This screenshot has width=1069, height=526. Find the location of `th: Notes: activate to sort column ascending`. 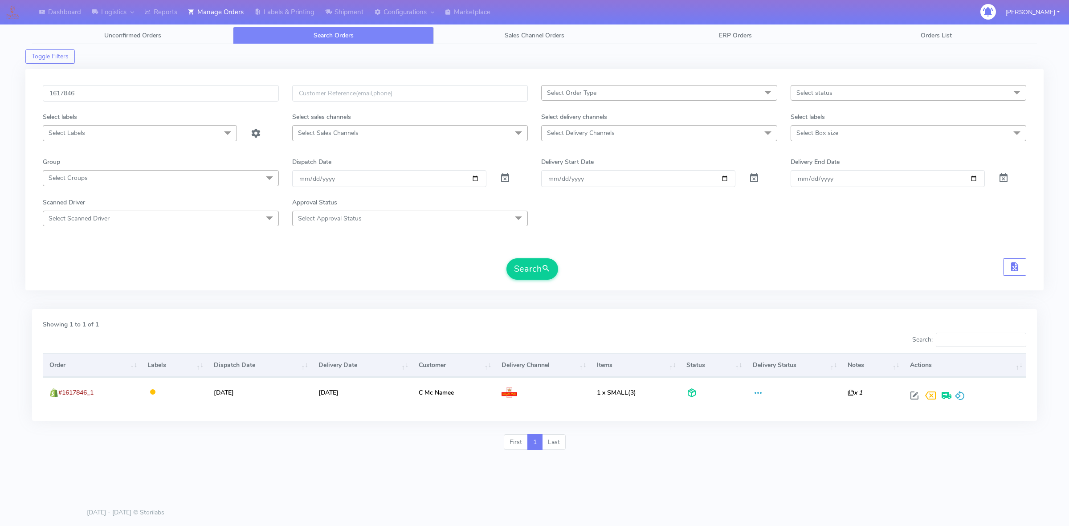

th: Notes: activate to sort column ascending is located at coordinates (873, 365).